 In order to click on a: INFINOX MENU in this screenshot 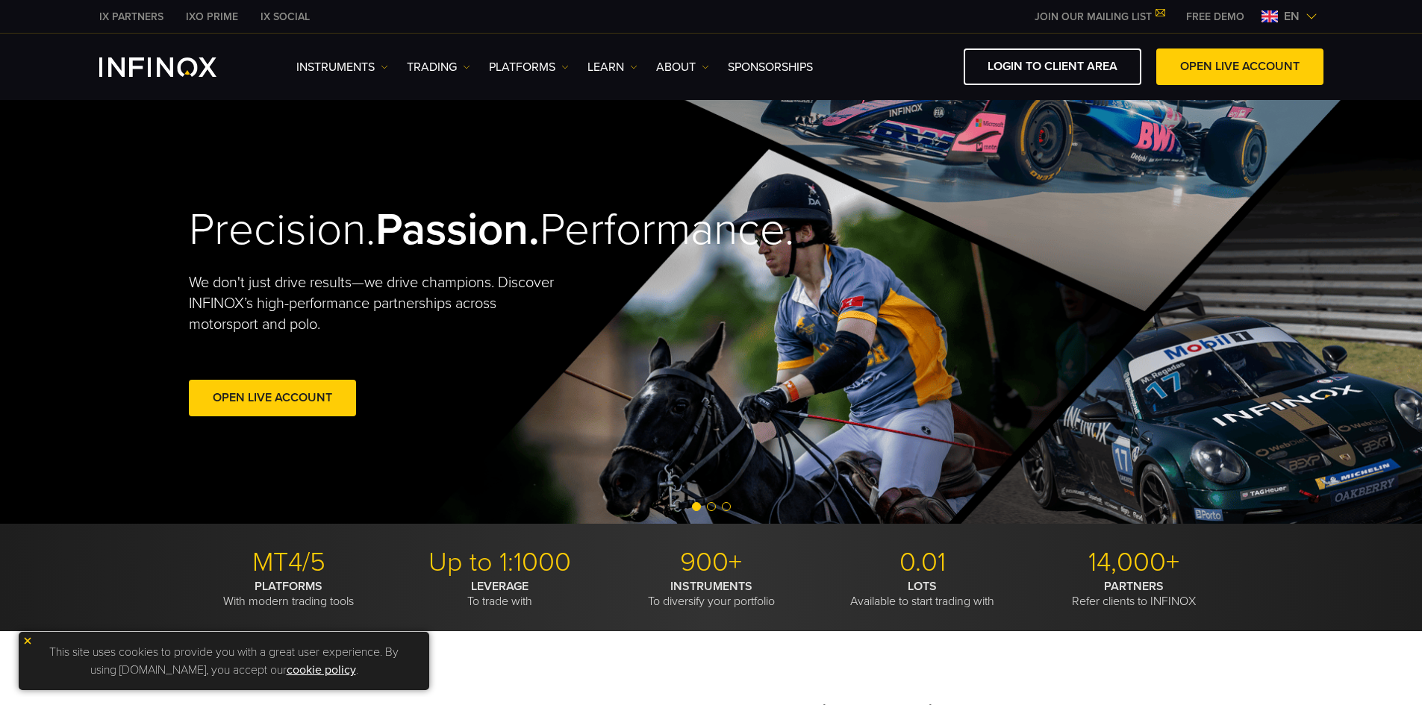, I will do `click(1215, 16)`.